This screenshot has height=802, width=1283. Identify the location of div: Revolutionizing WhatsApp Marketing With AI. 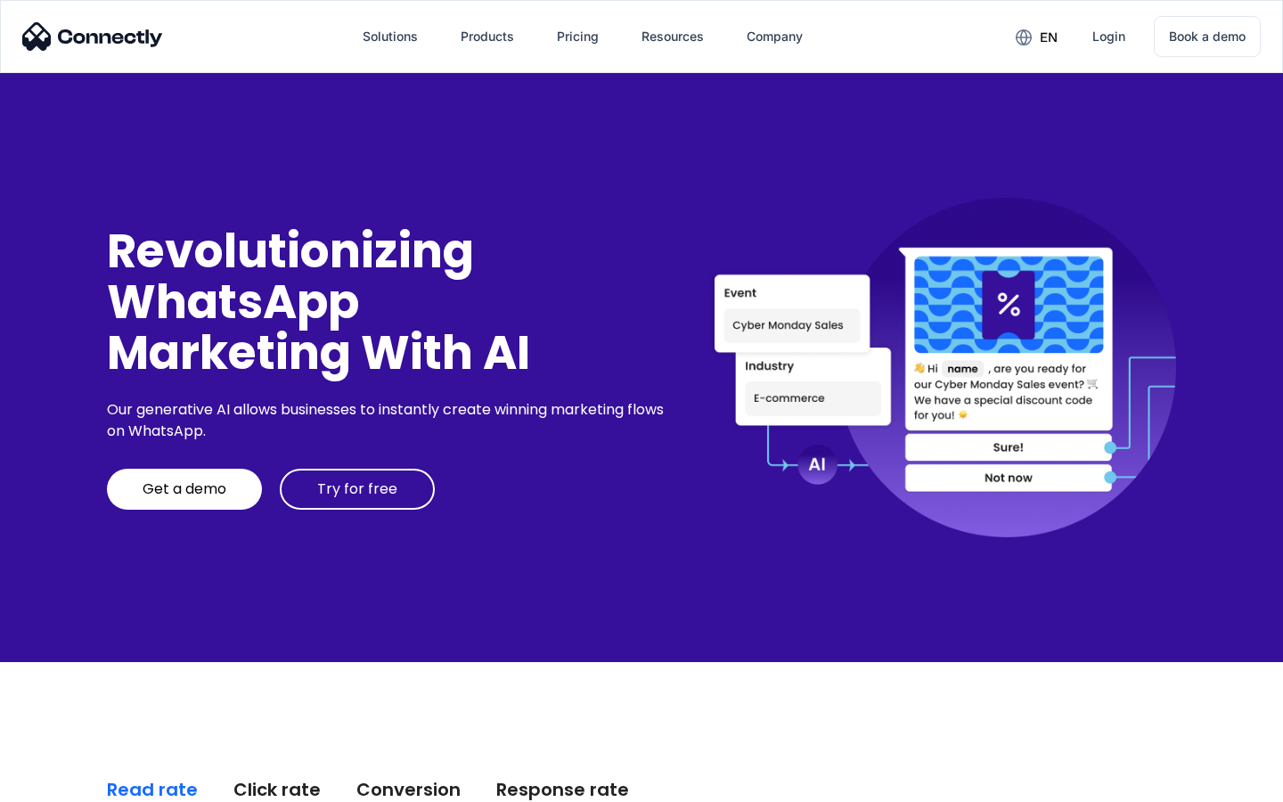
(389, 302).